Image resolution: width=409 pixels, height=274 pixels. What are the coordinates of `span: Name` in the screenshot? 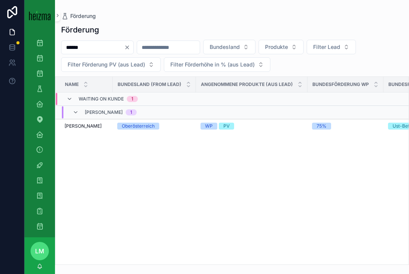 It's located at (72, 84).